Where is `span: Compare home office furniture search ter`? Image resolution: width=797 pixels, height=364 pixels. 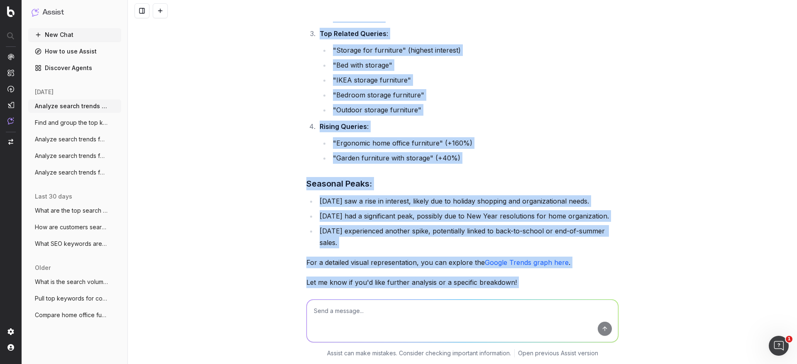
span: Compare home office furniture search ter is located at coordinates (71, 315).